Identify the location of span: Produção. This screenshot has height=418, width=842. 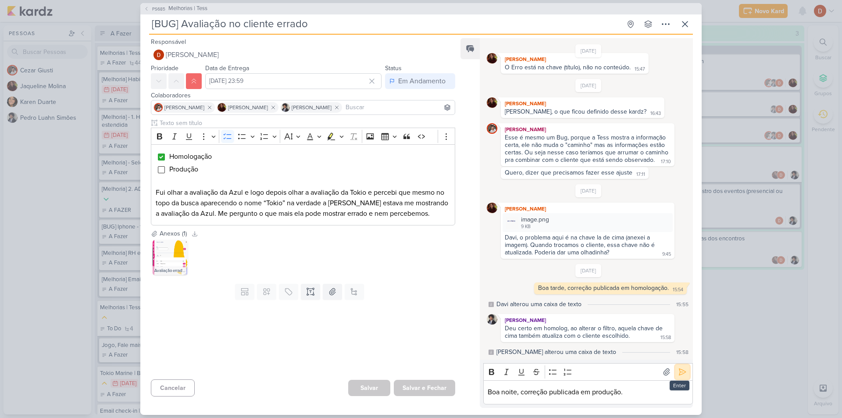
(184, 169).